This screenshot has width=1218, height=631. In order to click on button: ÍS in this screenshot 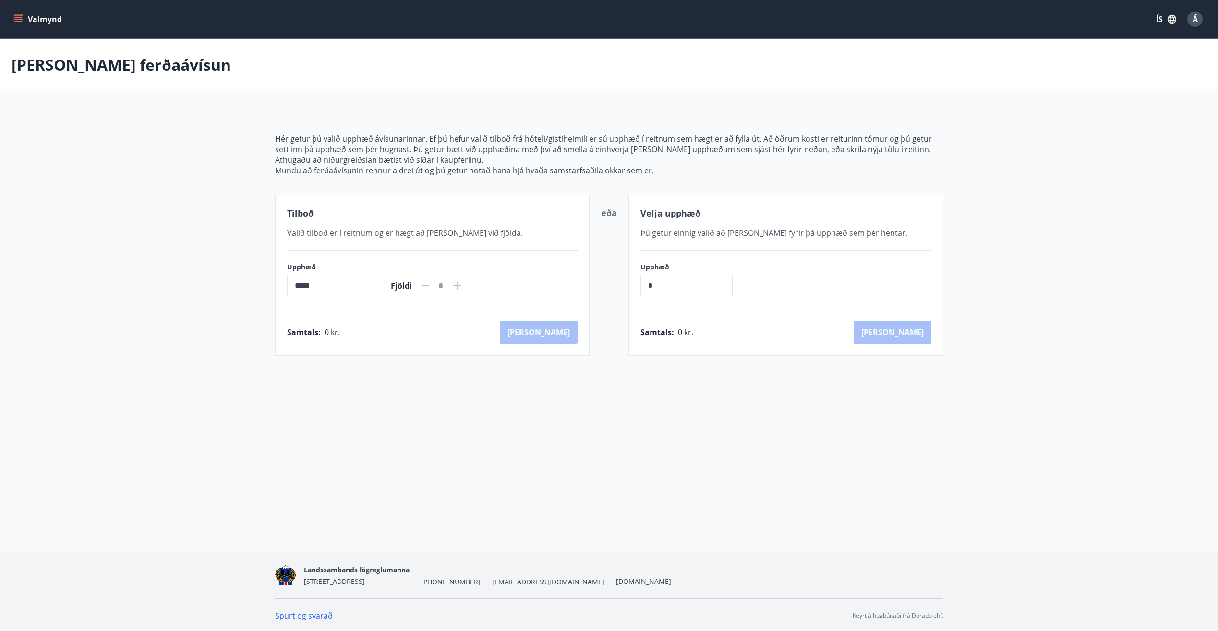, I will do `click(1166, 19)`.